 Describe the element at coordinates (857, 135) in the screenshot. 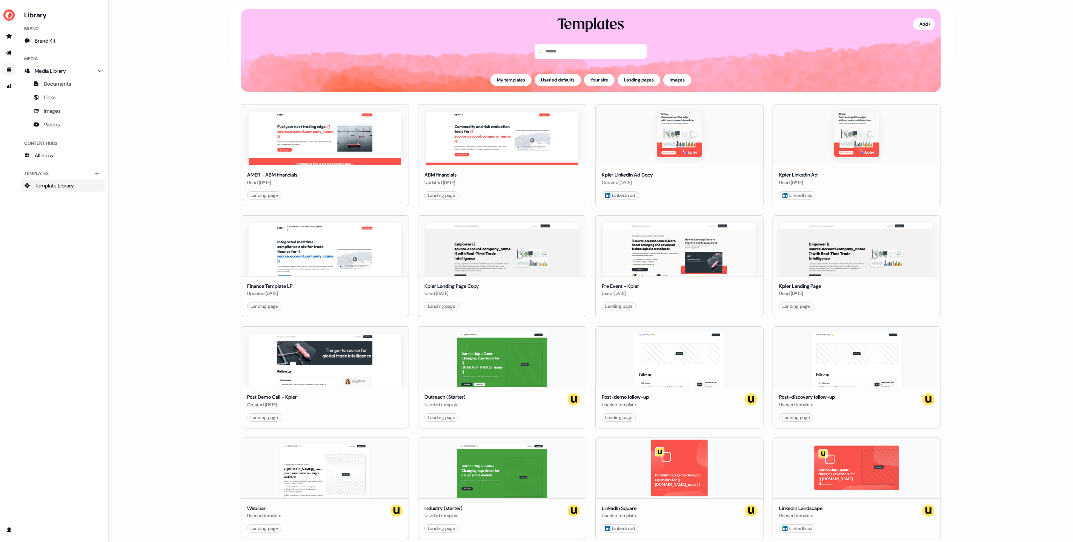

I see `img: Kpler LinkedIn Ad` at that location.